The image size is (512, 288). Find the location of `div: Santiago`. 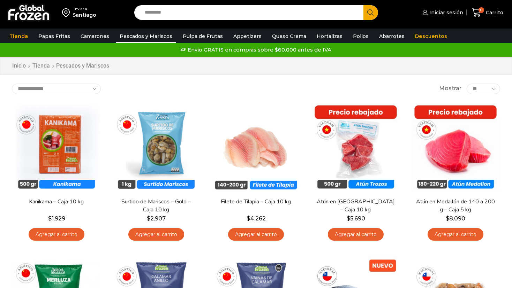

div: Santiago is located at coordinates (84, 15).